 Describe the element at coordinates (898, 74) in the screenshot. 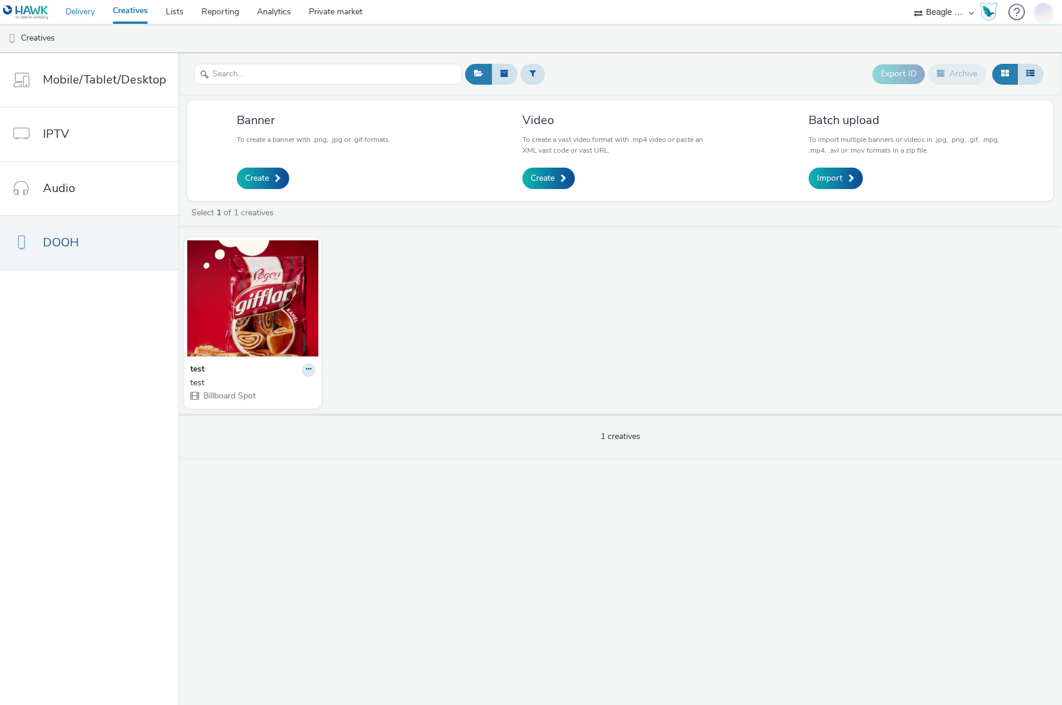

I see `button: Export ID` at that location.